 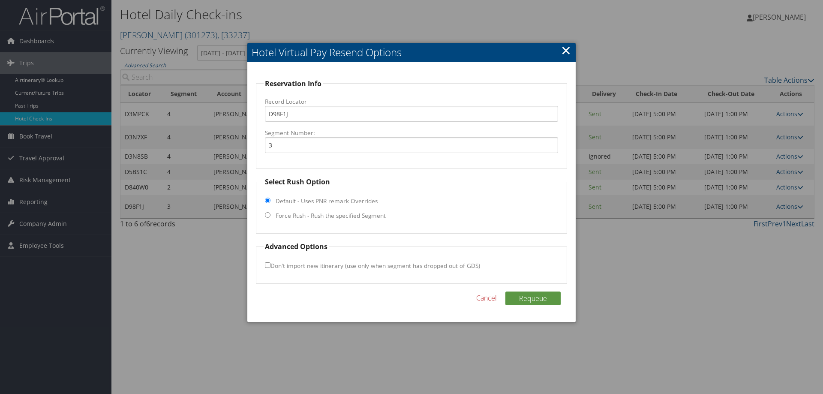 I want to click on button: Requeue, so click(x=533, y=298).